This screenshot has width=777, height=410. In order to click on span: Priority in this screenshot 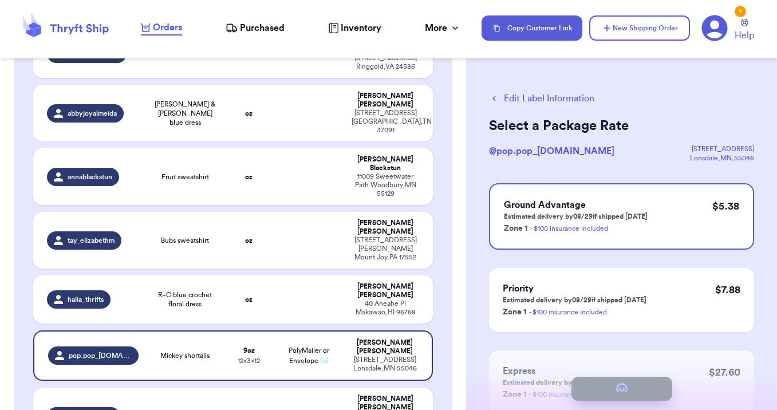, I will do `click(518, 288)`.